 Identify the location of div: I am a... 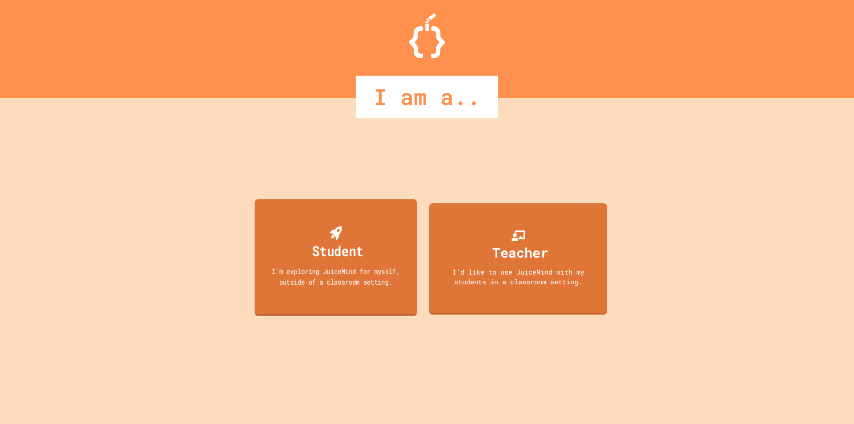
(427, 97).